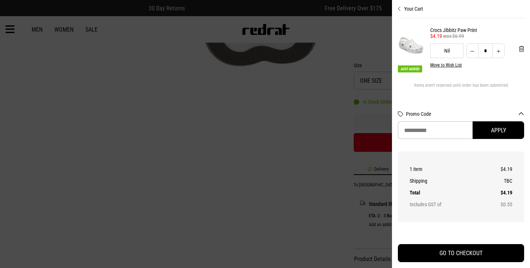  I want to click on button: Increase quantity, so click(499, 51).